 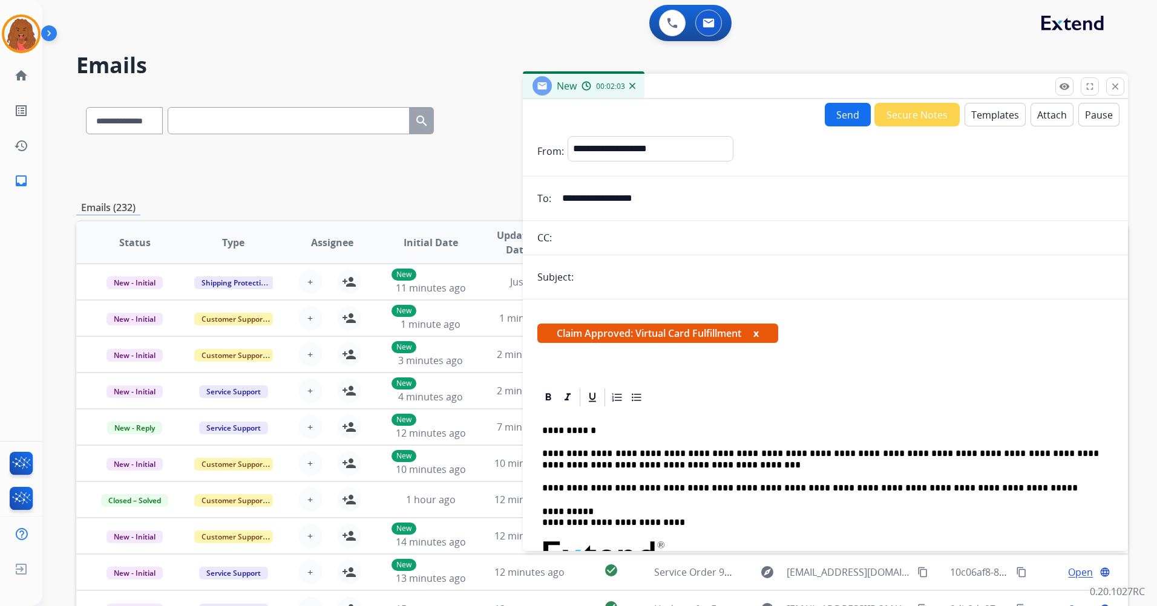 I want to click on p: To:, so click(x=544, y=198).